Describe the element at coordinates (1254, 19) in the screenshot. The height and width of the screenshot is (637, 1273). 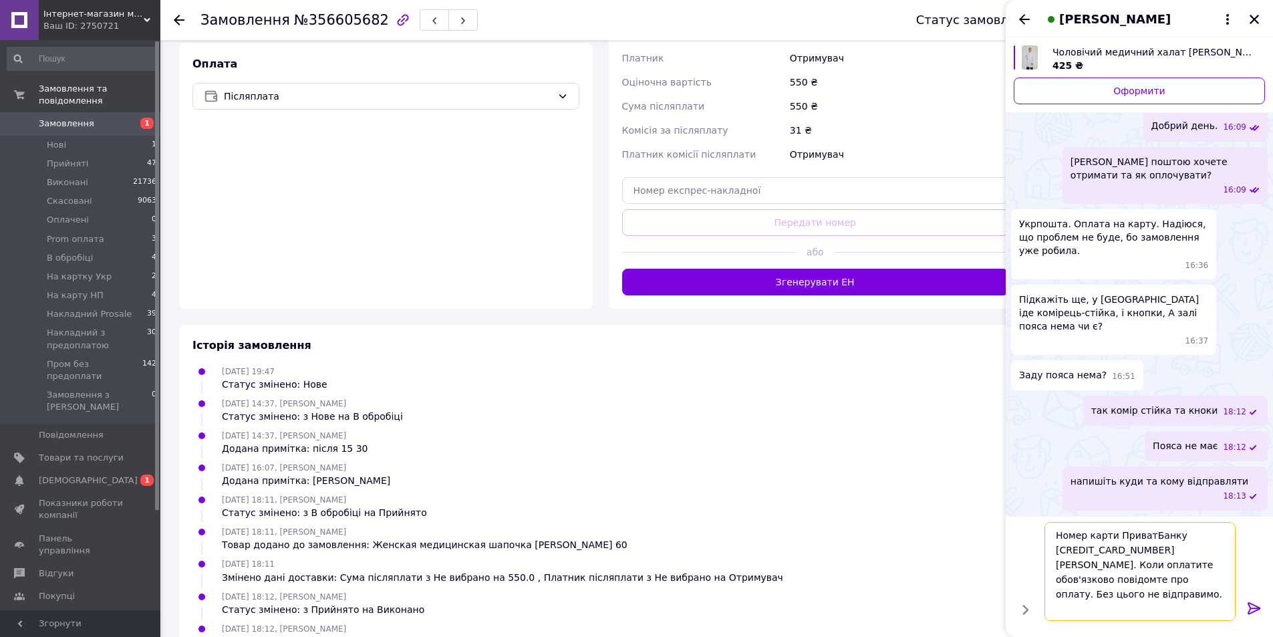
I see `button: Закрити` at that location.